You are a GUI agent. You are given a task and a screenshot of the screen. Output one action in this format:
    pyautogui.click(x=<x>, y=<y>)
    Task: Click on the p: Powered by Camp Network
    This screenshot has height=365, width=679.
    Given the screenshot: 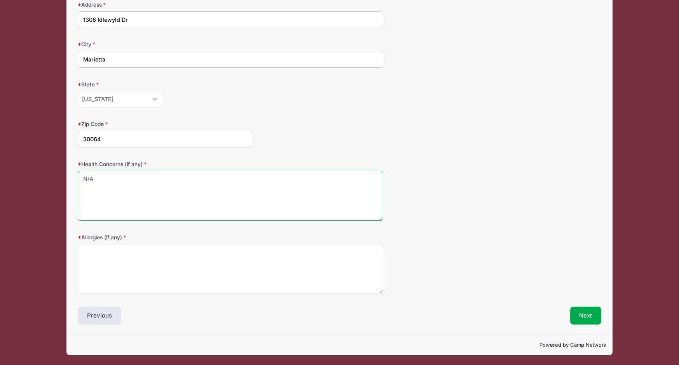 What is the action you would take?
    pyautogui.click(x=339, y=345)
    